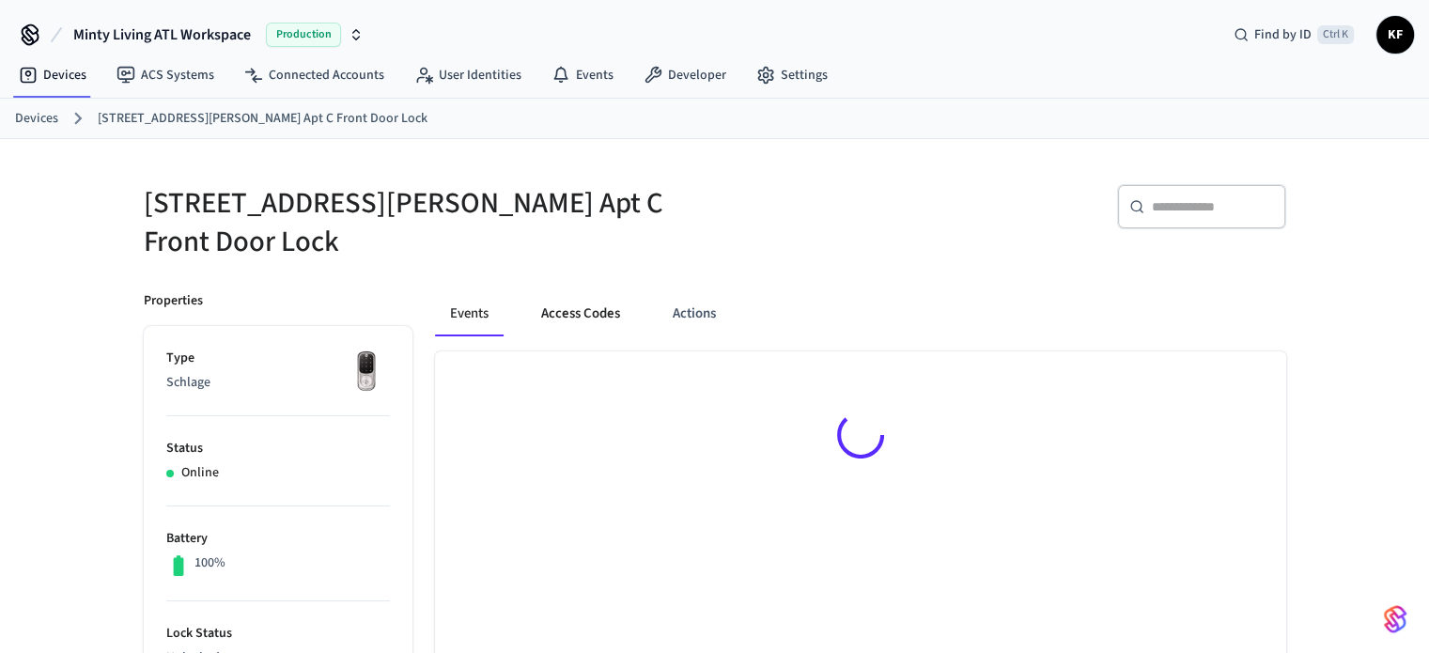 The image size is (1429, 653). I want to click on p: Lock Status, so click(278, 633).